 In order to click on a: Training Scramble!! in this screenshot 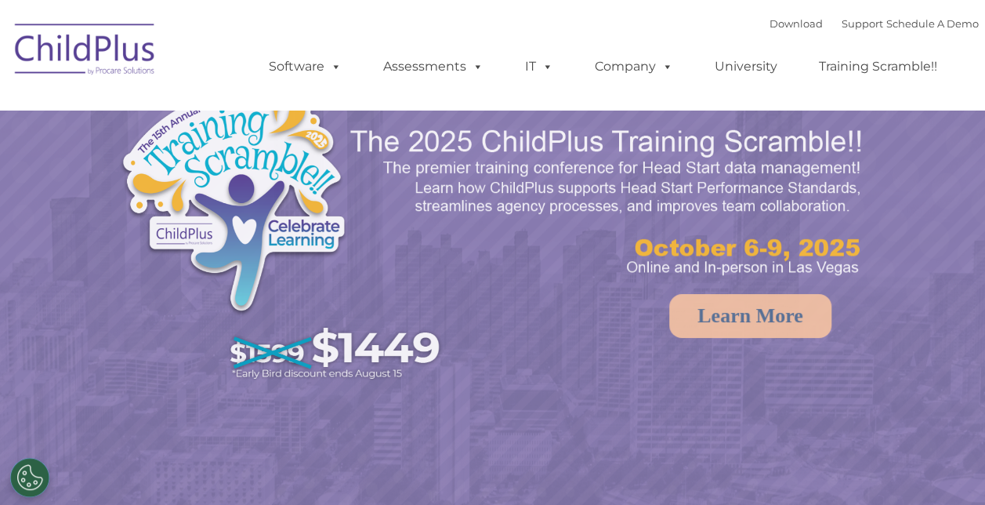, I will do `click(878, 67)`.